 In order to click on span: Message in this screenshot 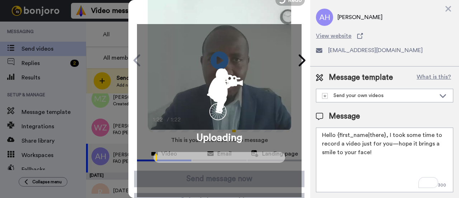, I will do `click(344, 116)`.